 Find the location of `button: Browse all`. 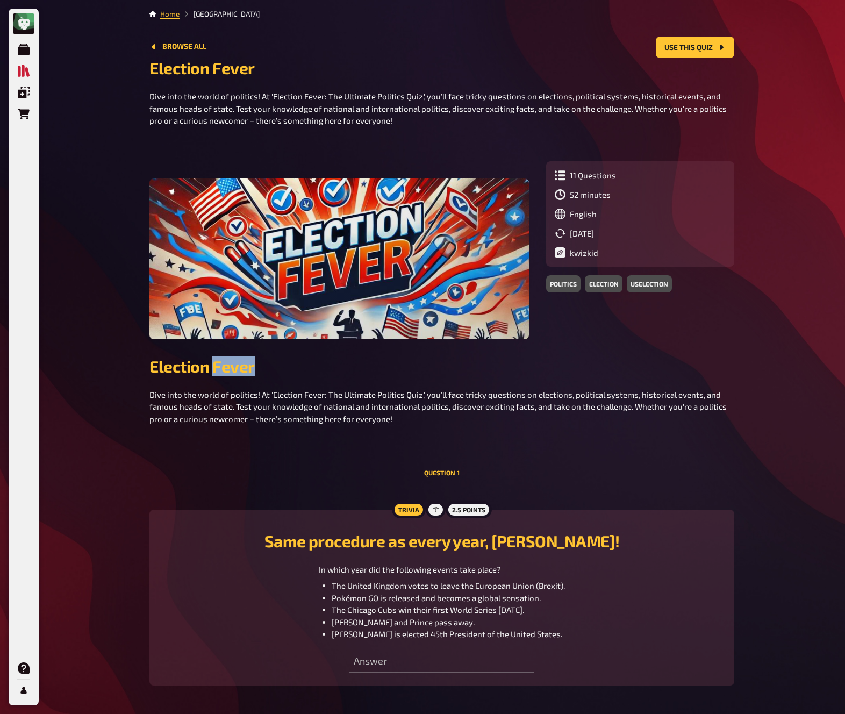

button: Browse all is located at coordinates (178, 47).